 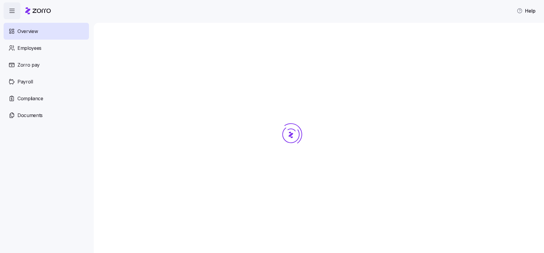 What do you see at coordinates (46, 31) in the screenshot?
I see `a: Overview` at bounding box center [46, 31].